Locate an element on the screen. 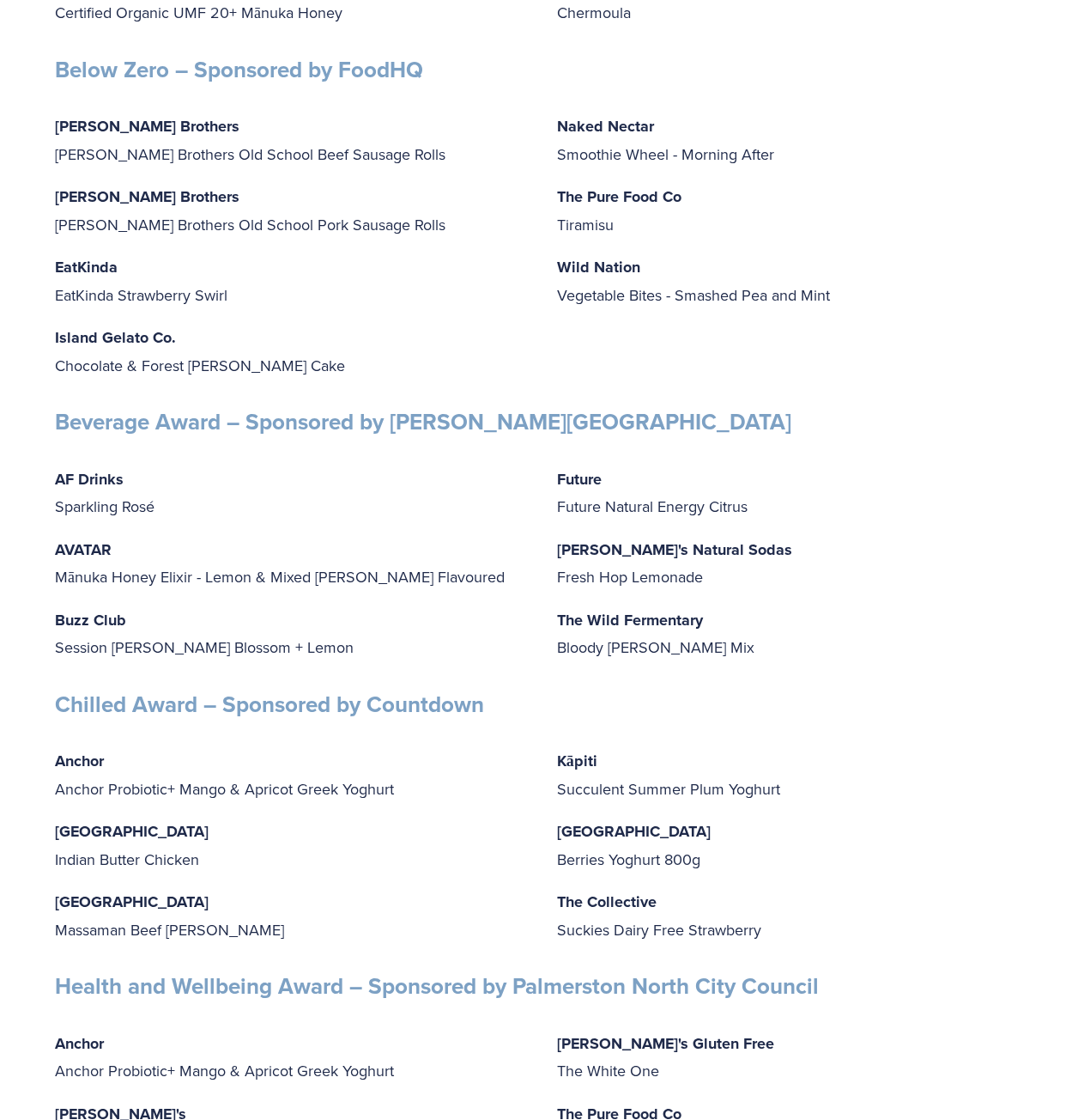 The width and height of the screenshot is (1084, 1120). p: Suckies Dairy Free Strawberry is located at coordinates (793, 915).